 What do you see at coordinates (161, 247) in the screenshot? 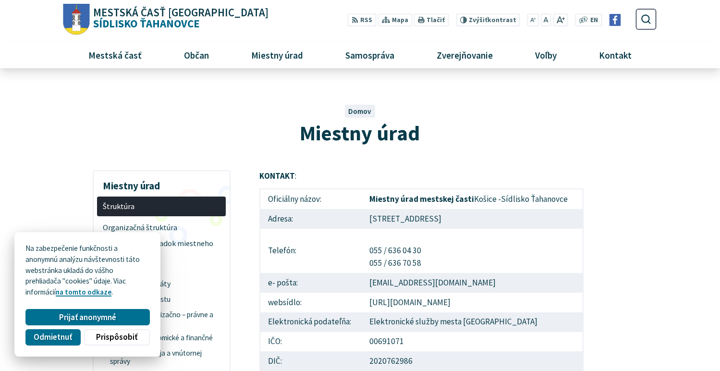
I see `a: Organizačný poriadok miestneho úradu` at bounding box center [161, 247].